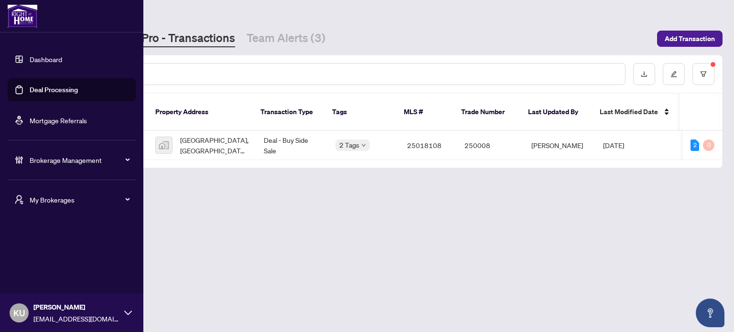 This screenshot has width=734, height=332. I want to click on a: Team Alerts (3), so click(286, 39).